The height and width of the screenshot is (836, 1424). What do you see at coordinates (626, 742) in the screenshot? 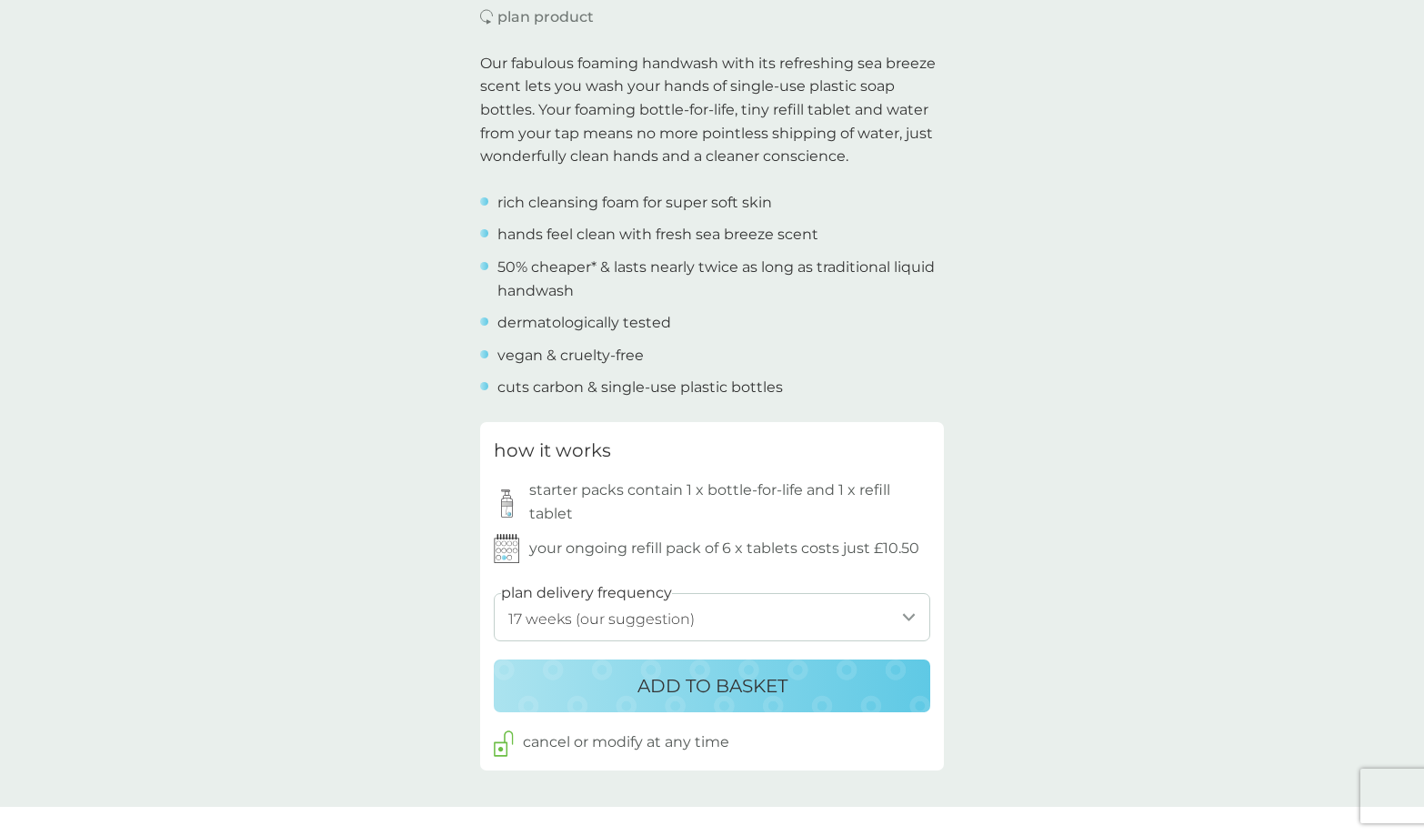
I see `p: cancel or modify at any time` at bounding box center [626, 742].